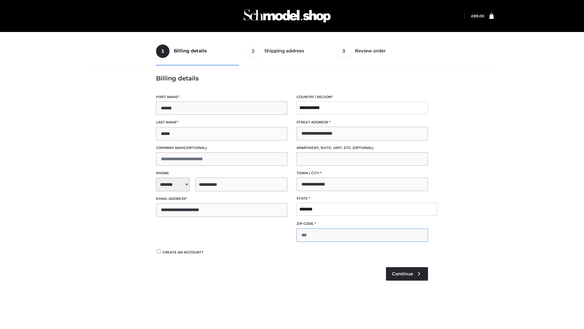  I want to click on label: Street address, so click(363, 122).